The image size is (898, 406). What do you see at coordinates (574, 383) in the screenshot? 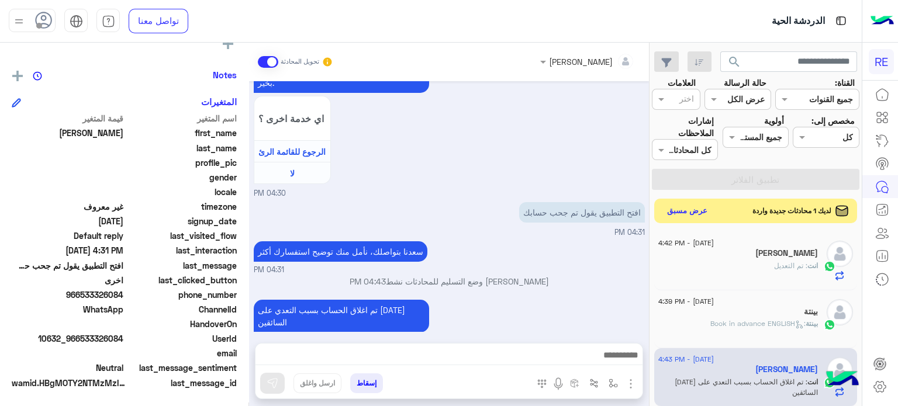
I see `button: create order` at bounding box center [574, 383].